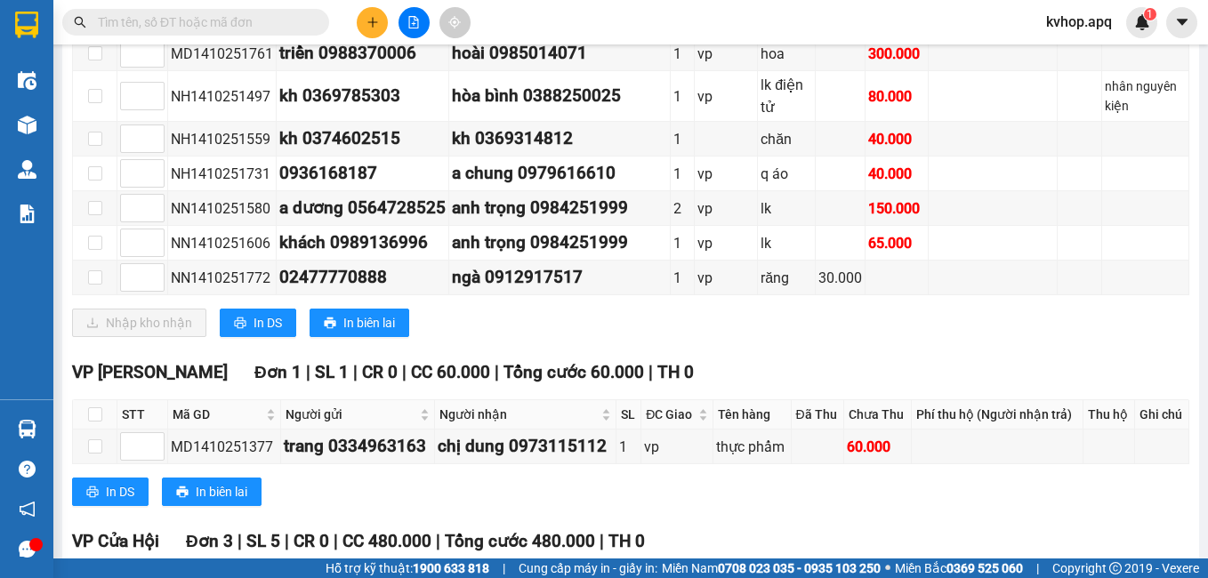 This screenshot has height=578, width=1208. I want to click on span: CC 480.000, so click(387, 541).